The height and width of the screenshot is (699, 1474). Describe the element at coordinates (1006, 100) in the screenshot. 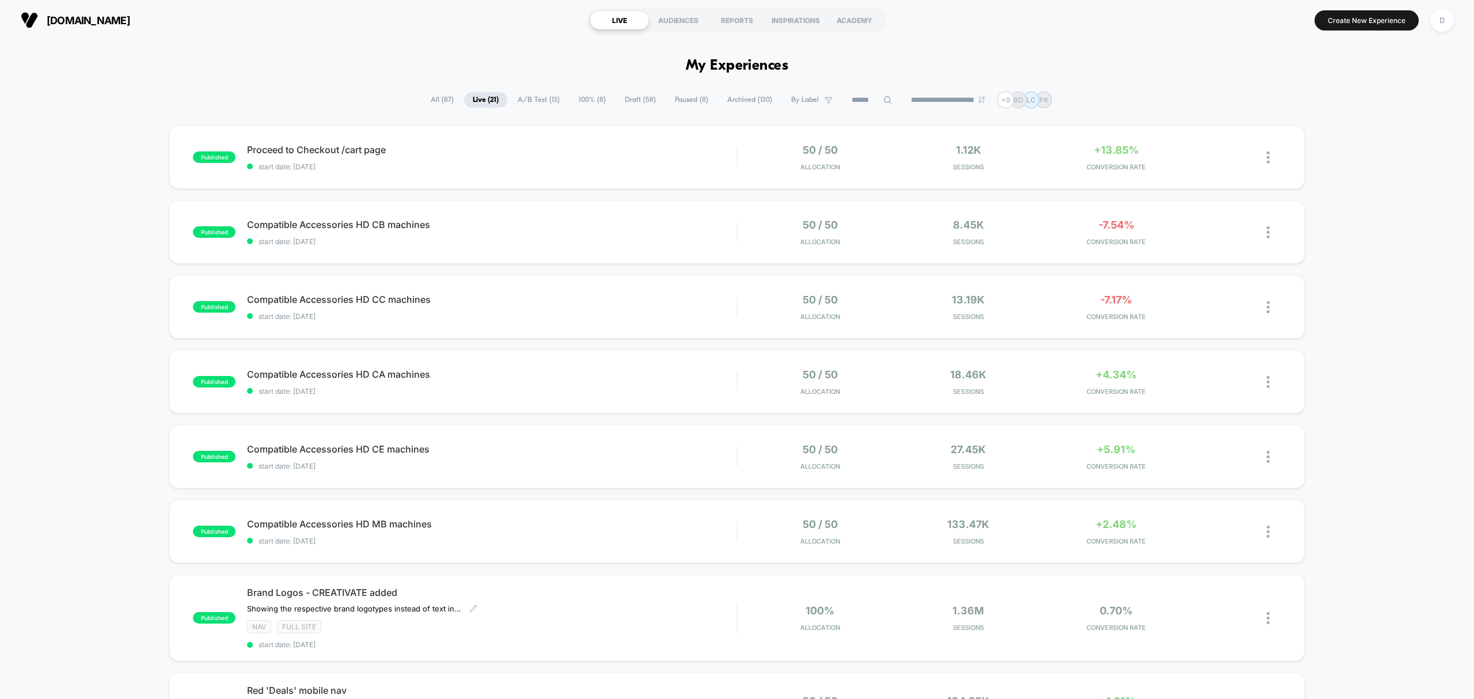

I see `div: + 9` at that location.